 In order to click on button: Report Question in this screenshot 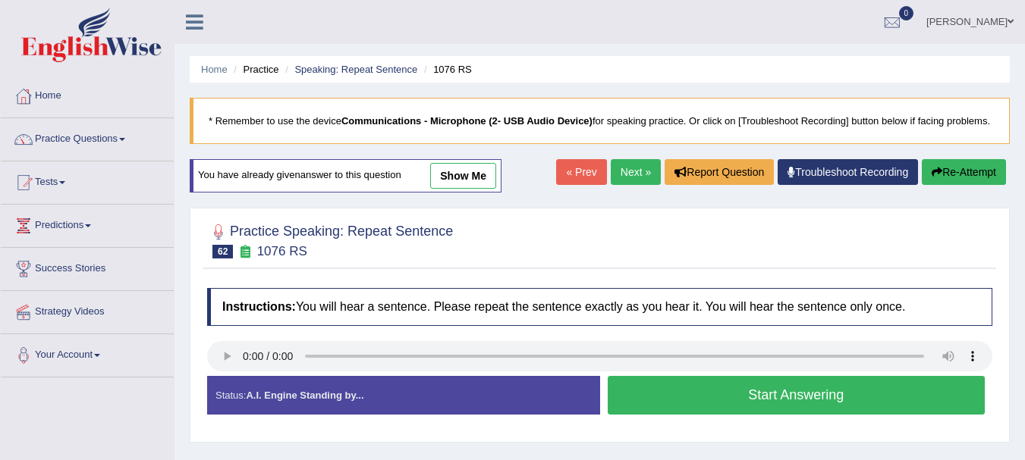, I will do `click(719, 172)`.